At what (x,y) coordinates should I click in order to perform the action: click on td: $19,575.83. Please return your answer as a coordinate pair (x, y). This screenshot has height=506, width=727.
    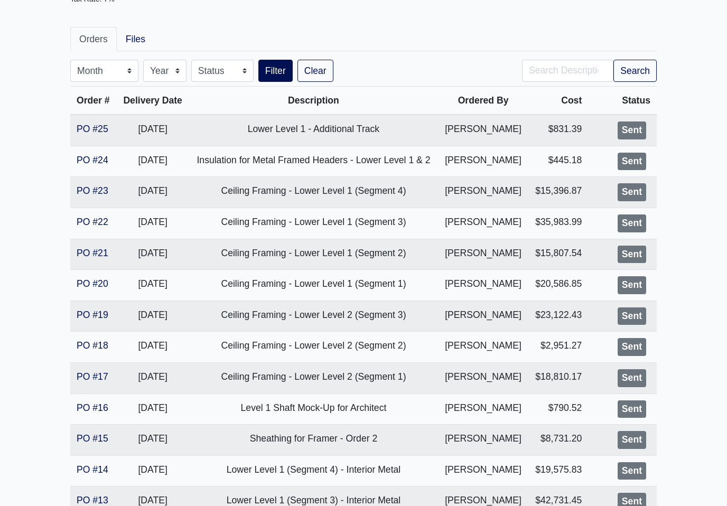
    Looking at the image, I should click on (558, 472).